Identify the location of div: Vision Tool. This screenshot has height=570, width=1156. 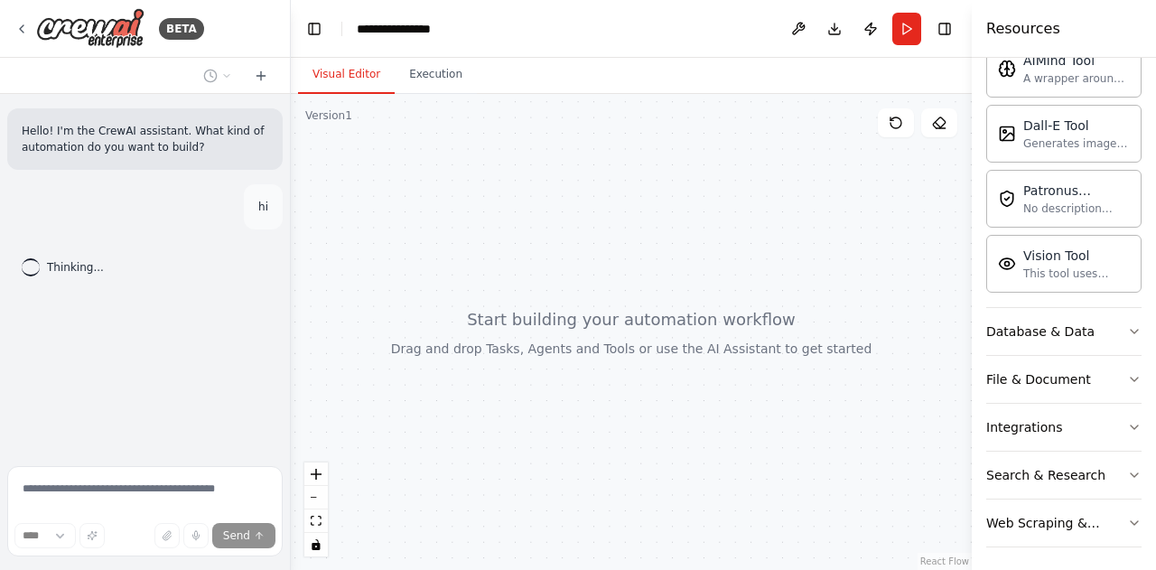
(1076, 255).